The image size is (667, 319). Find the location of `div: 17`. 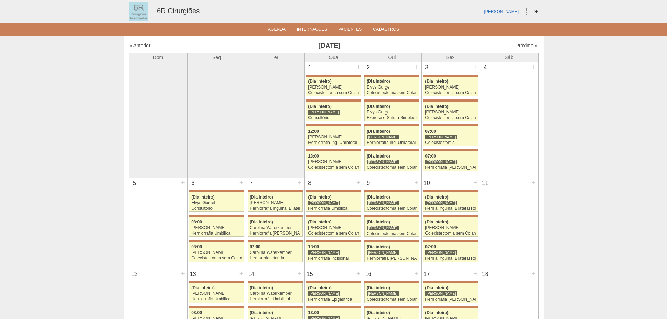

div: 17 is located at coordinates (427, 274).